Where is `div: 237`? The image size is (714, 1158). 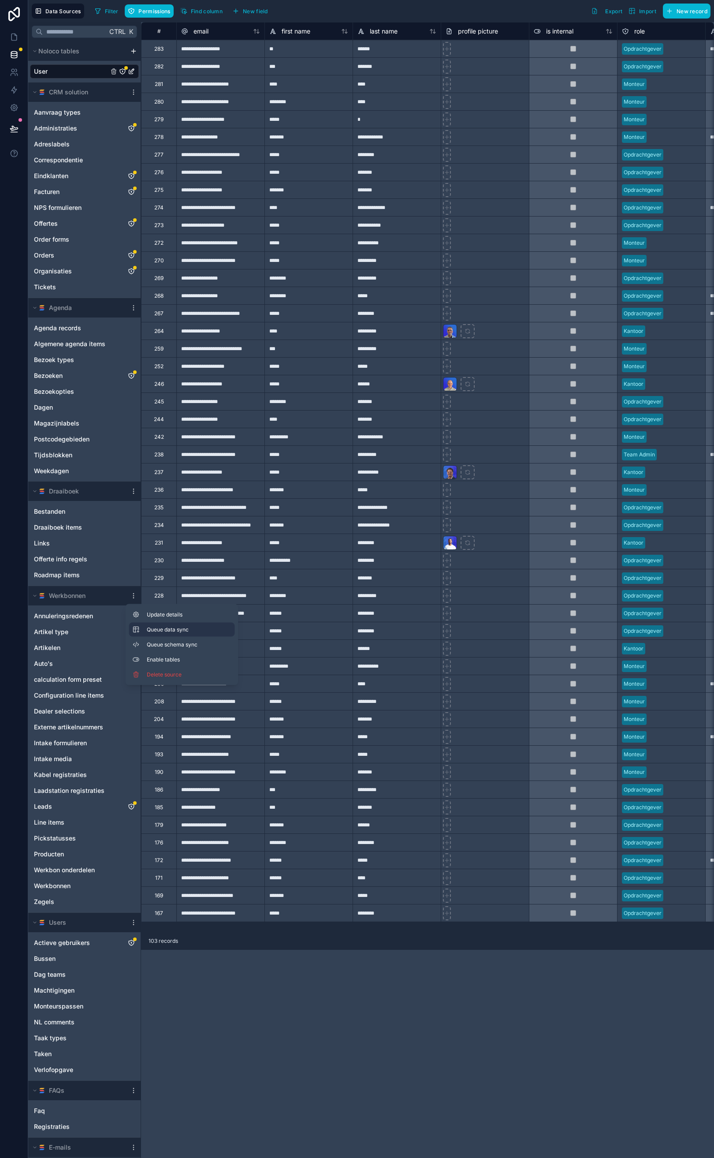
div: 237 is located at coordinates (159, 472).